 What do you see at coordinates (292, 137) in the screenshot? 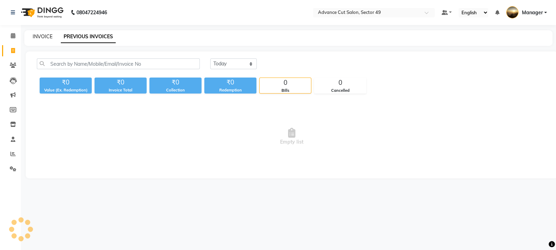
I see `span: Empty list` at bounding box center [292, 137].